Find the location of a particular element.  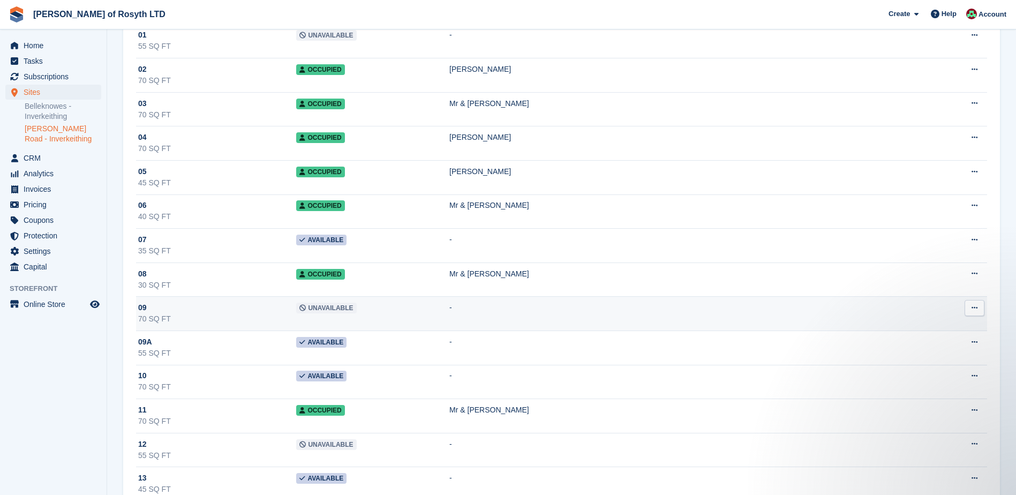

div: 30 SQ FT is located at coordinates (217, 285).